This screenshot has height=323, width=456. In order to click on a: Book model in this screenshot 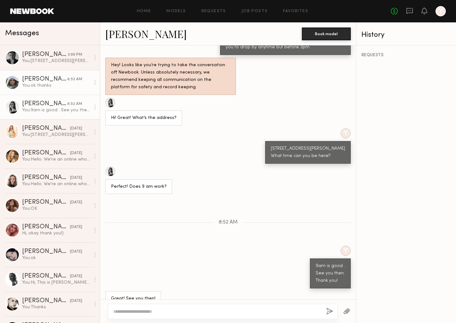, I will do `click(326, 33)`.